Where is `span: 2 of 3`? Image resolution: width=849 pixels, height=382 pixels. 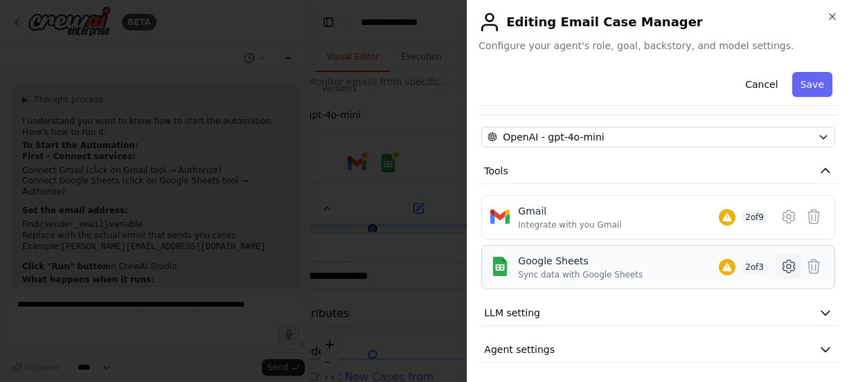 span: 2 of 3 is located at coordinates (754, 267).